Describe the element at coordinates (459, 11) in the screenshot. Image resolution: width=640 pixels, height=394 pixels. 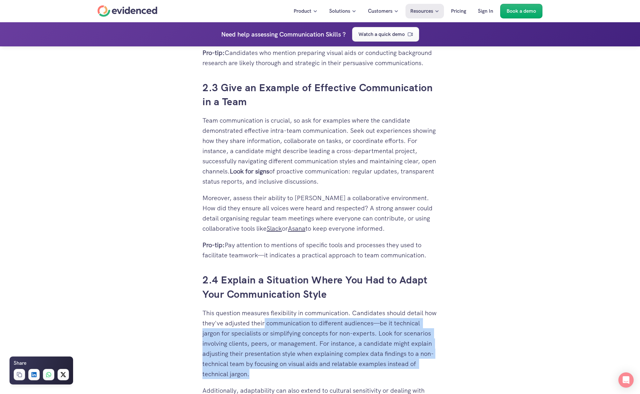
I see `p: Pricing` at that location.